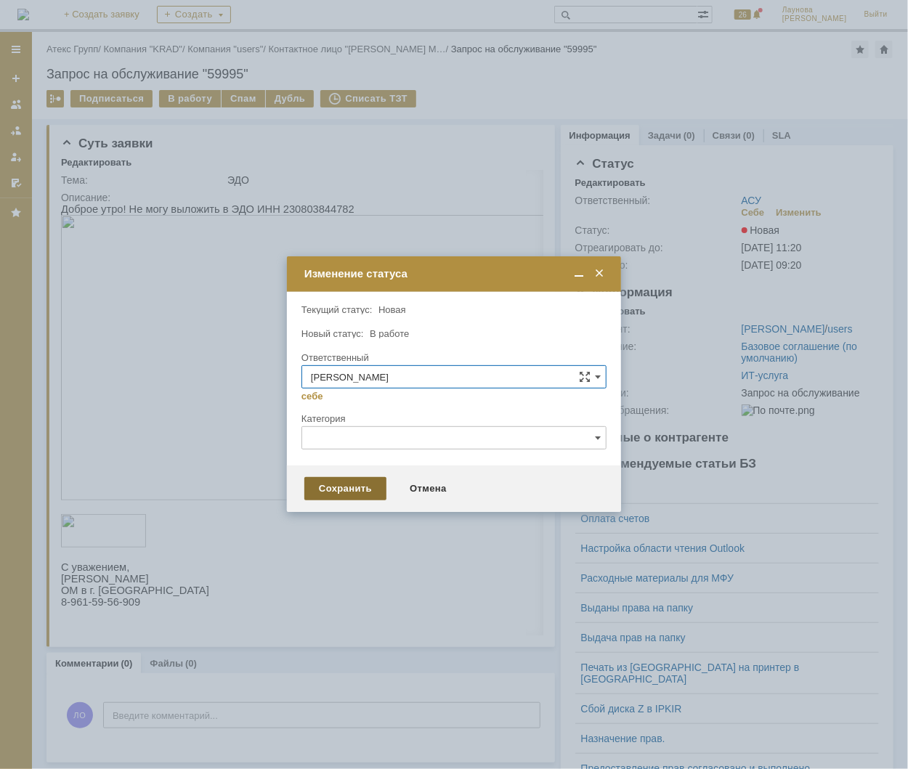 The image size is (908, 769). I want to click on label: Новый статус:, so click(333, 333).